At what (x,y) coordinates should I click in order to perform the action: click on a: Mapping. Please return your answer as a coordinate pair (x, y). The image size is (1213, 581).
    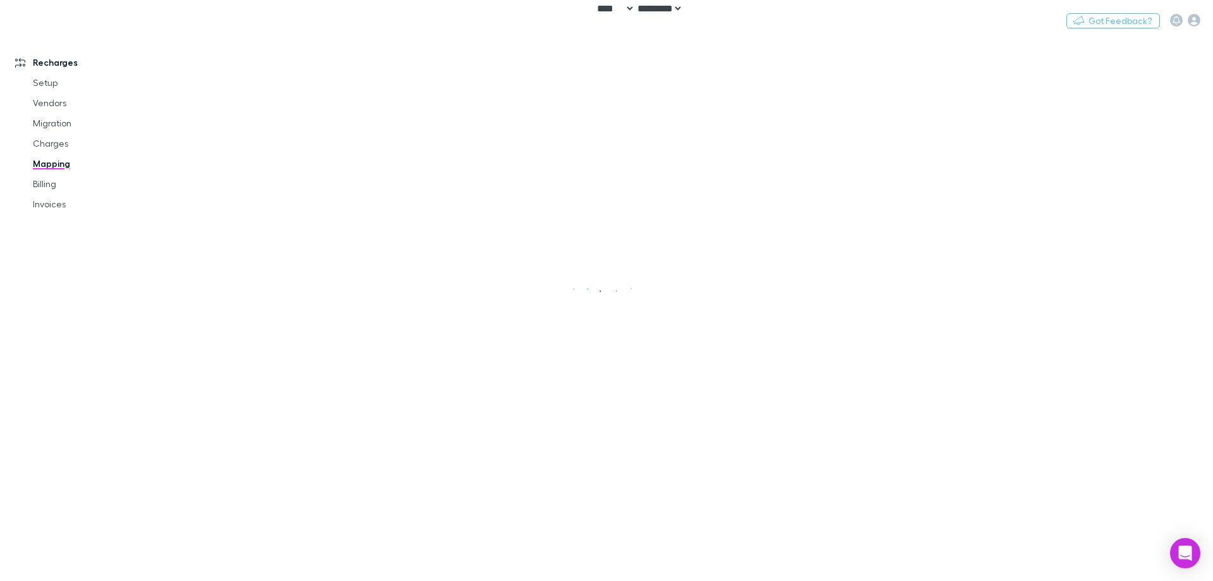
    Looking at the image, I should click on (95, 164).